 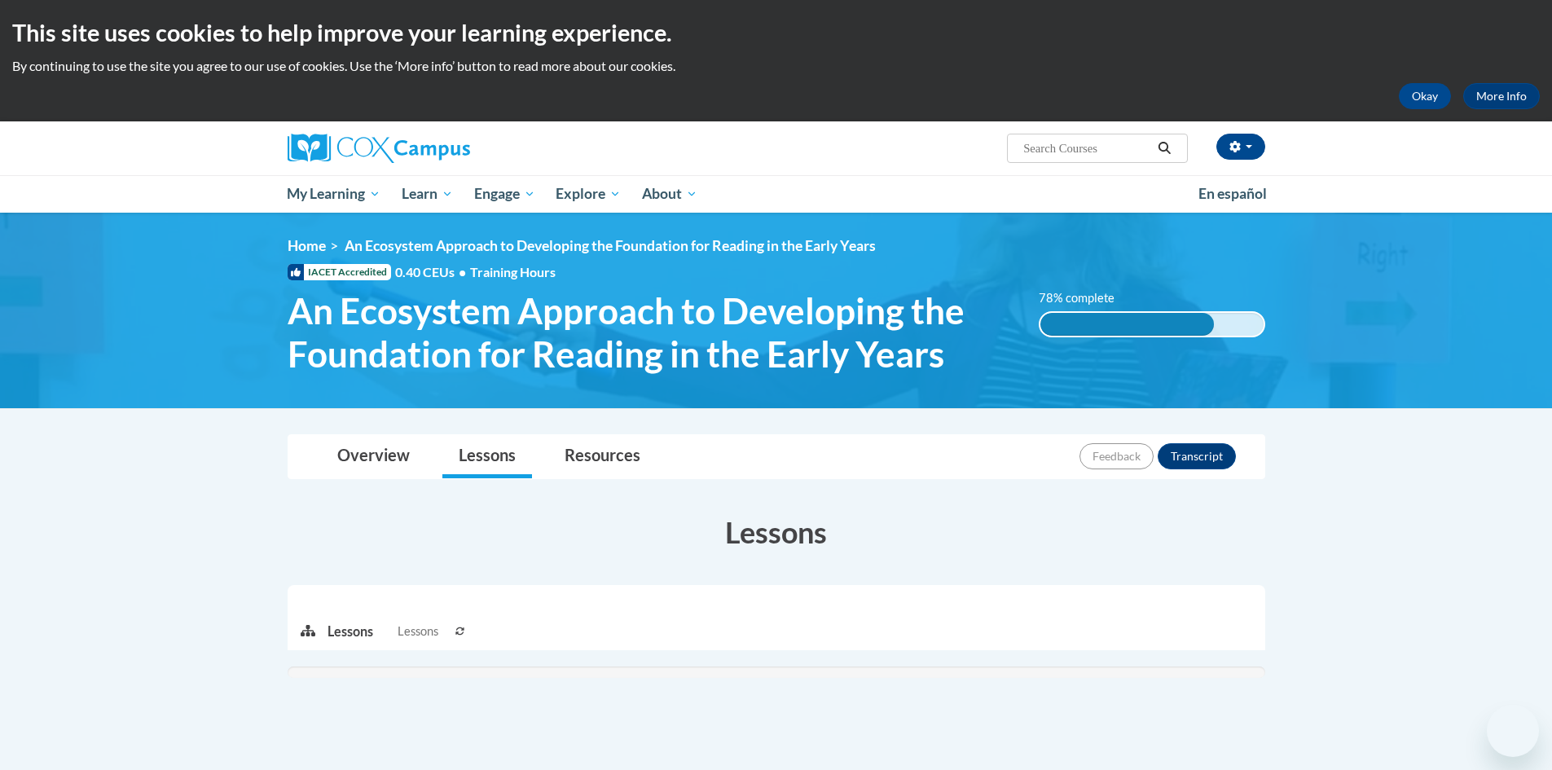 What do you see at coordinates (669, 194) in the screenshot?
I see `span: About` at bounding box center [669, 194].